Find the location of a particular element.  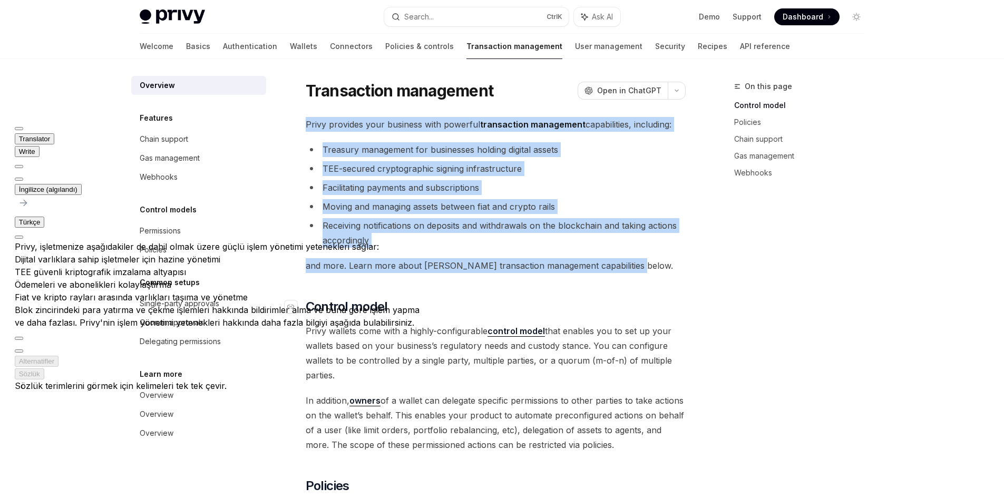

li: TEE-secured cryptographic signing infrastructure is located at coordinates (495, 169).